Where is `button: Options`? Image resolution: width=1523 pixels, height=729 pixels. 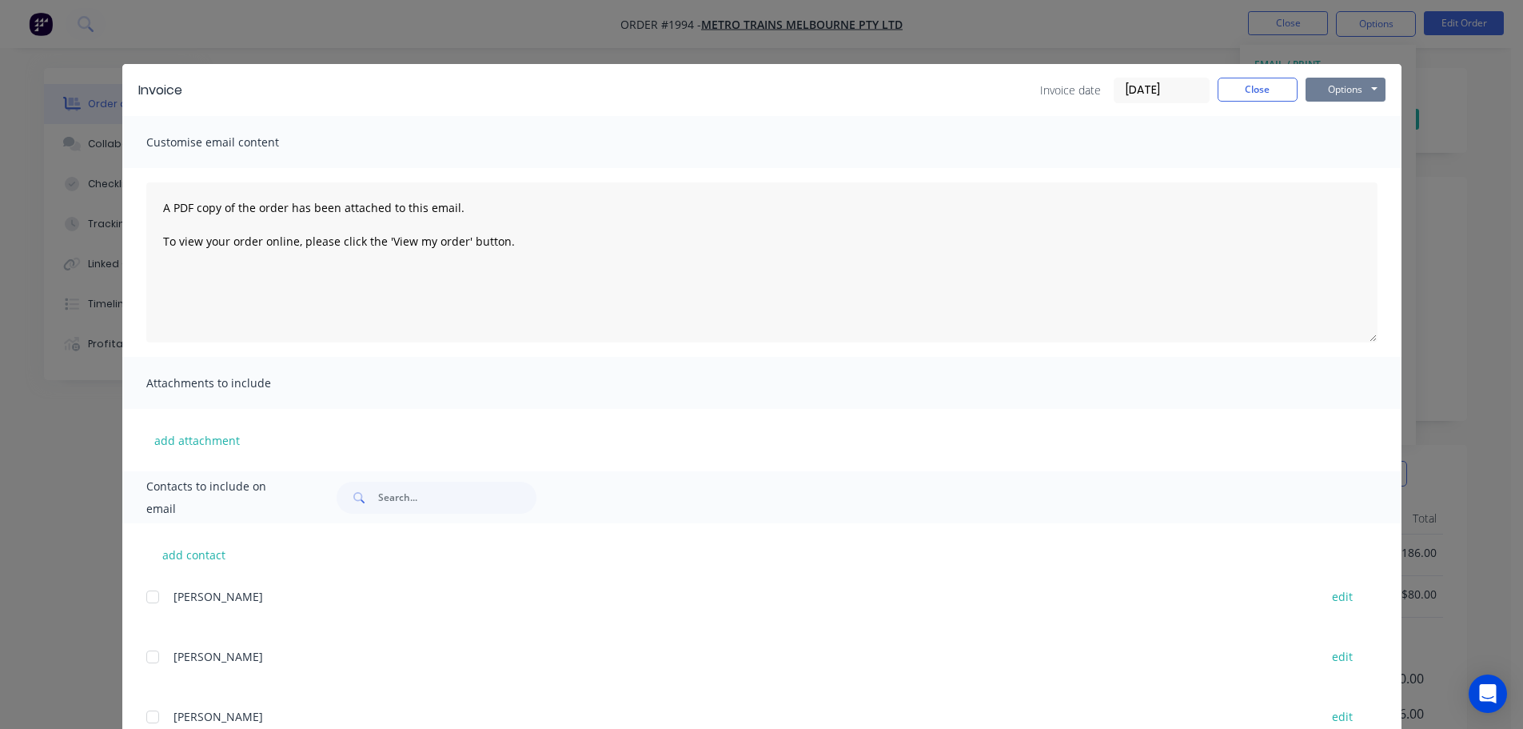 button: Options is located at coordinates (1346, 90).